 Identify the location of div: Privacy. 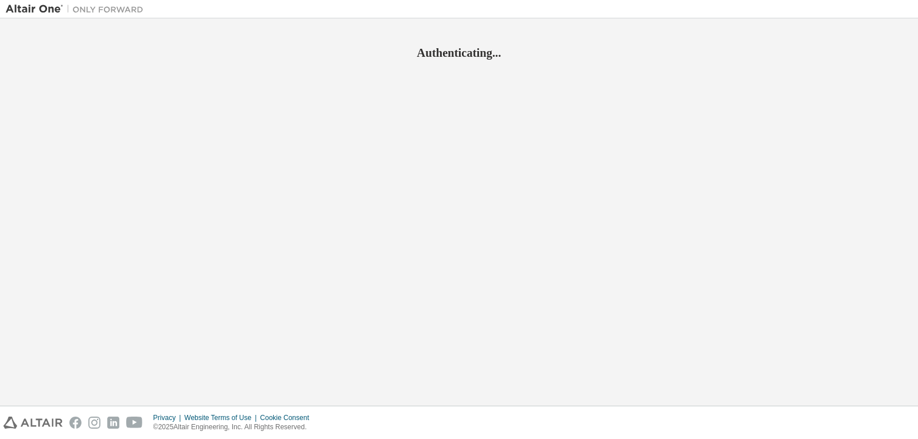
(169, 418).